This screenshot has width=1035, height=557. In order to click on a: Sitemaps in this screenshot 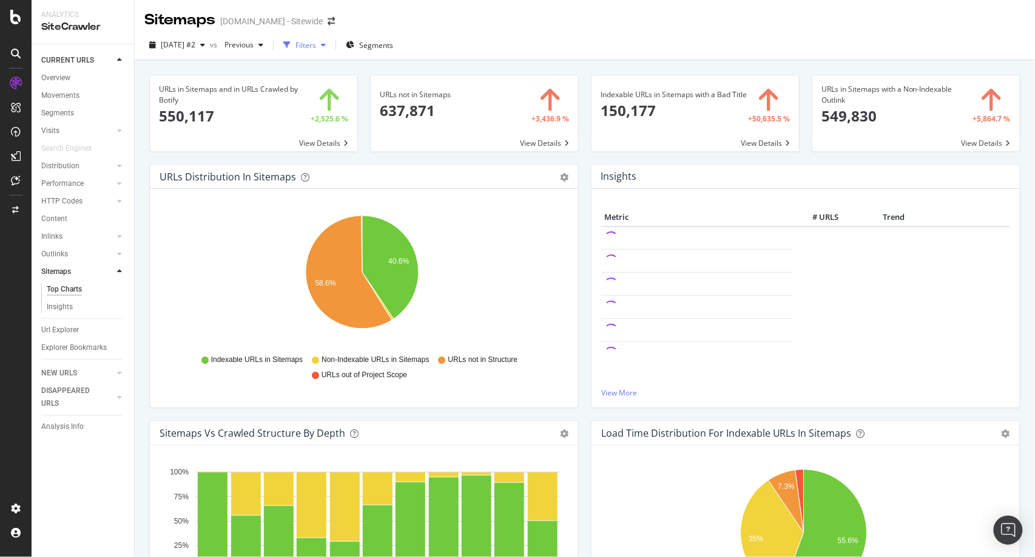, I will do `click(77, 271)`.